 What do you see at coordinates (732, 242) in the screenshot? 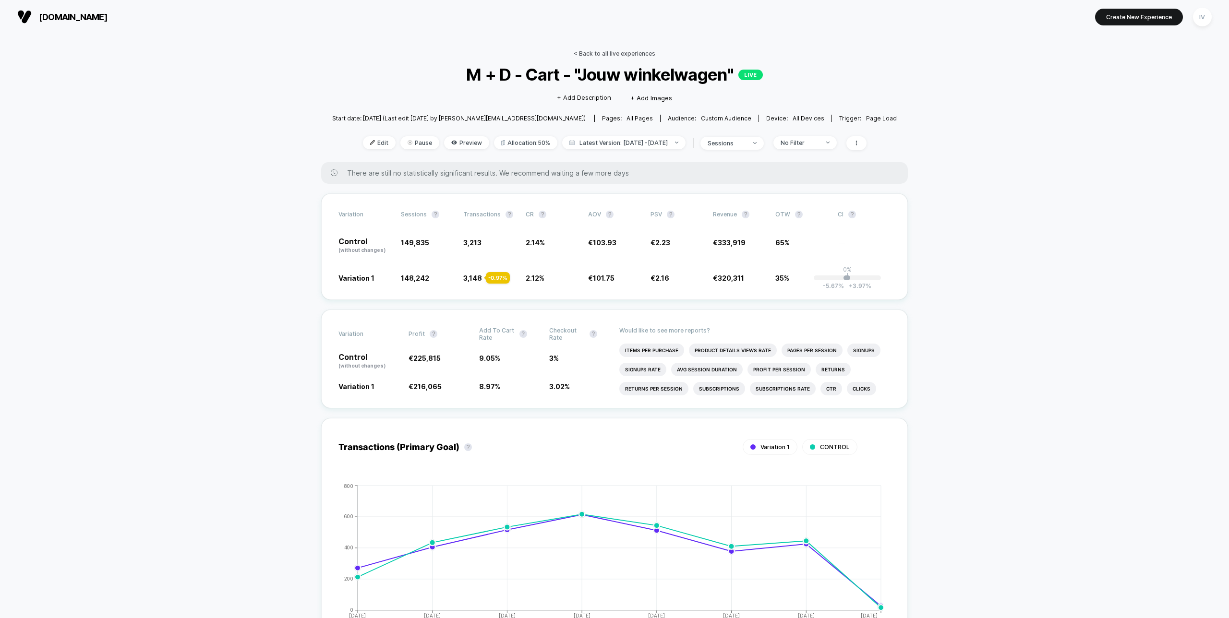
I see `span: 333,919` at bounding box center [732, 242].